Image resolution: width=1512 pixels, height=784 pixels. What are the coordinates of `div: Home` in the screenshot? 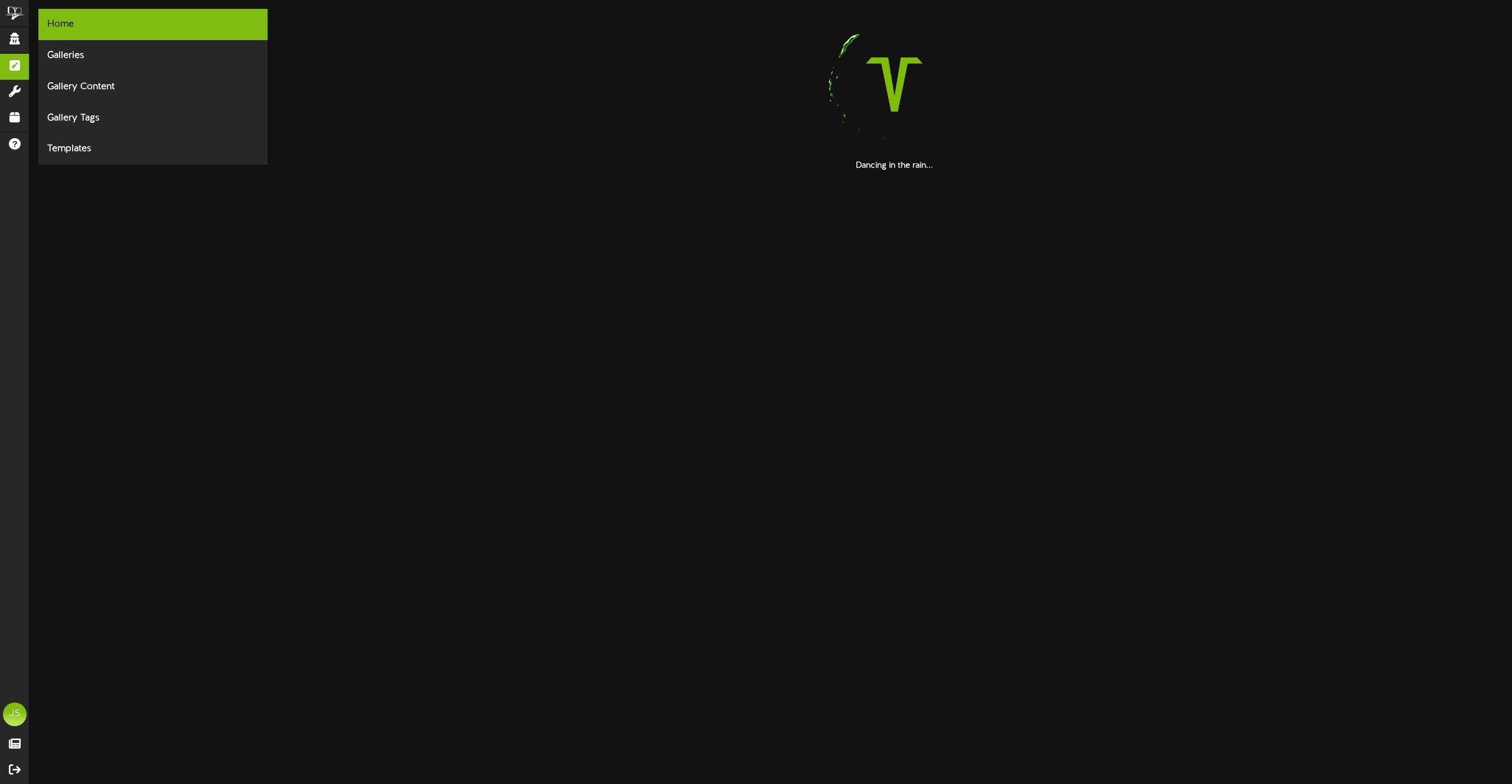 It's located at (152, 25).